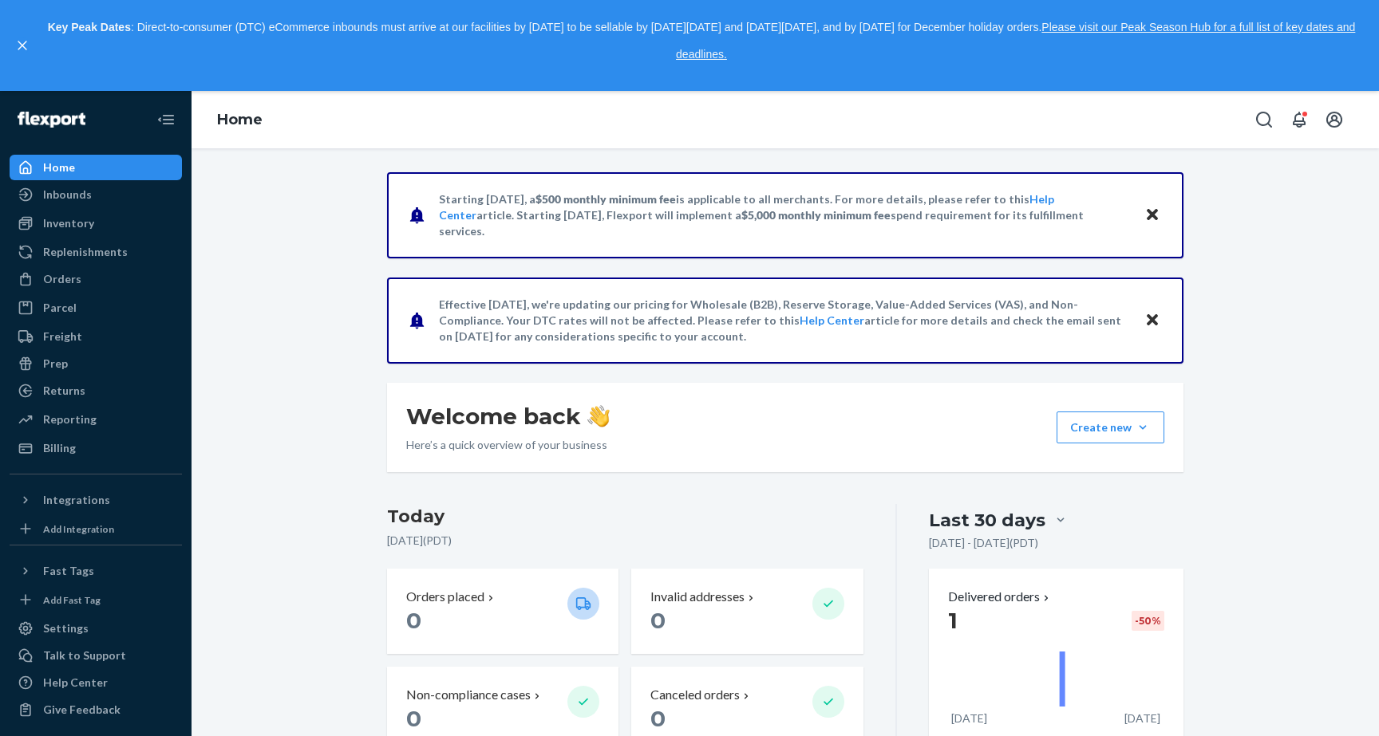 This screenshot has width=1379, height=736. What do you see at coordinates (96, 308) in the screenshot?
I see `a: Parcel` at bounding box center [96, 308].